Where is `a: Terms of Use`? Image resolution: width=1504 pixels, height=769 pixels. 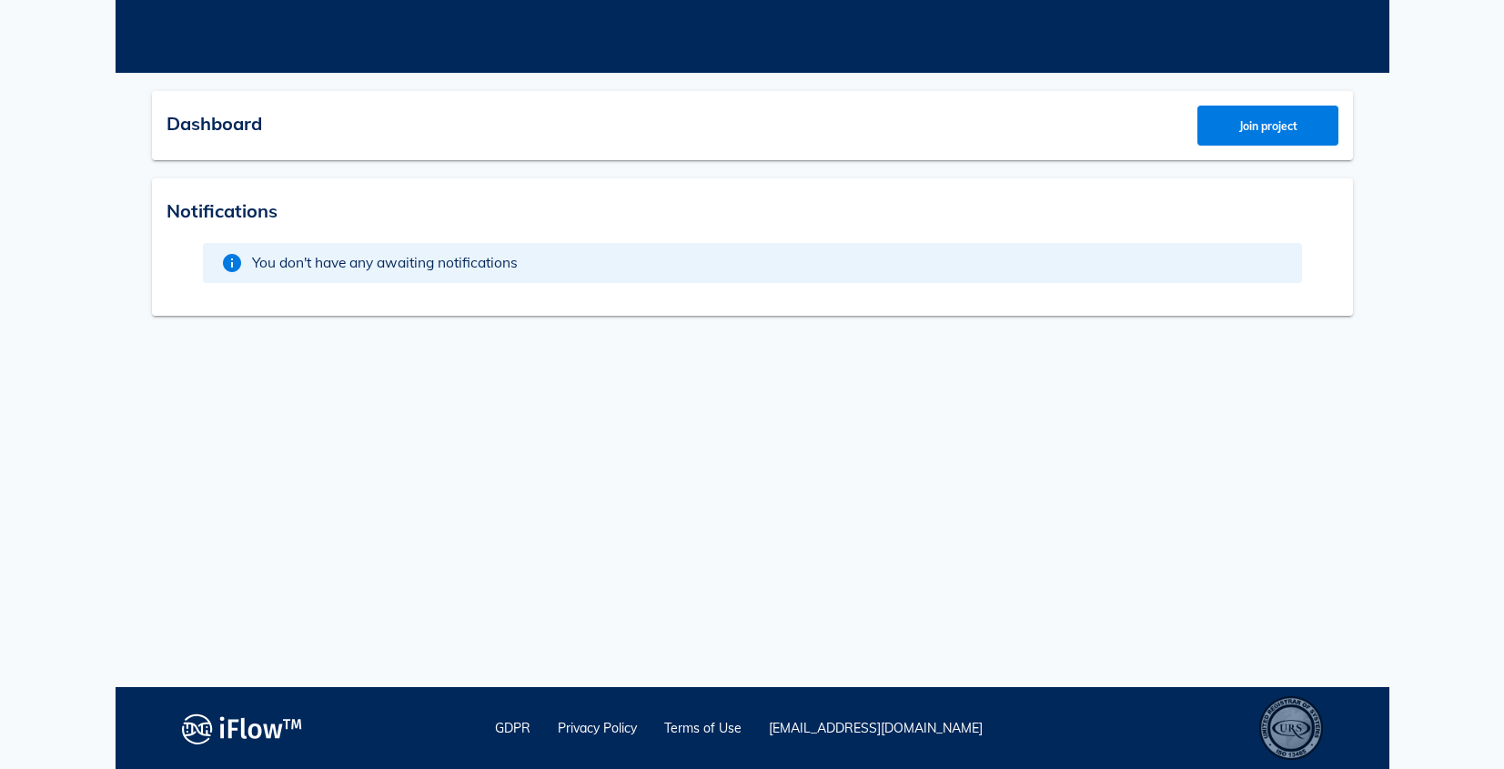 a: Terms of Use is located at coordinates (702, 728).